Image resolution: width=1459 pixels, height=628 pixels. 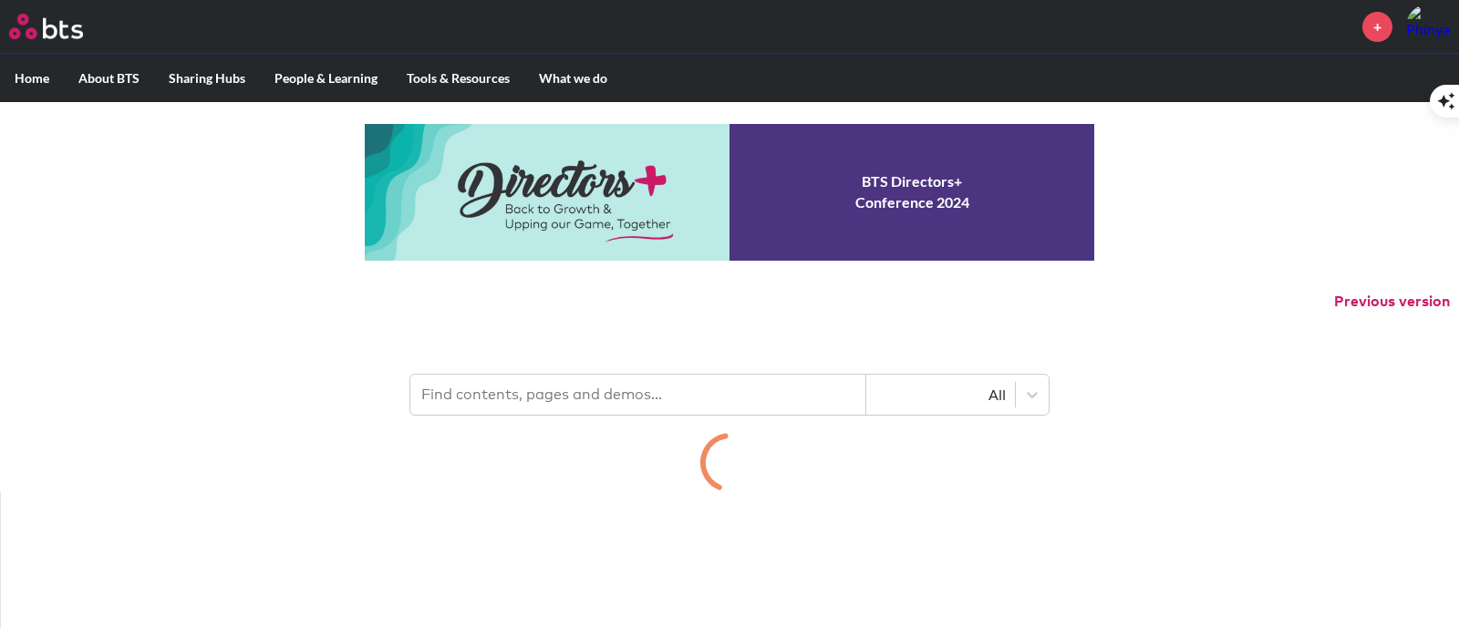 What do you see at coordinates (940, 395) in the screenshot?
I see `div: All` at bounding box center [940, 395].